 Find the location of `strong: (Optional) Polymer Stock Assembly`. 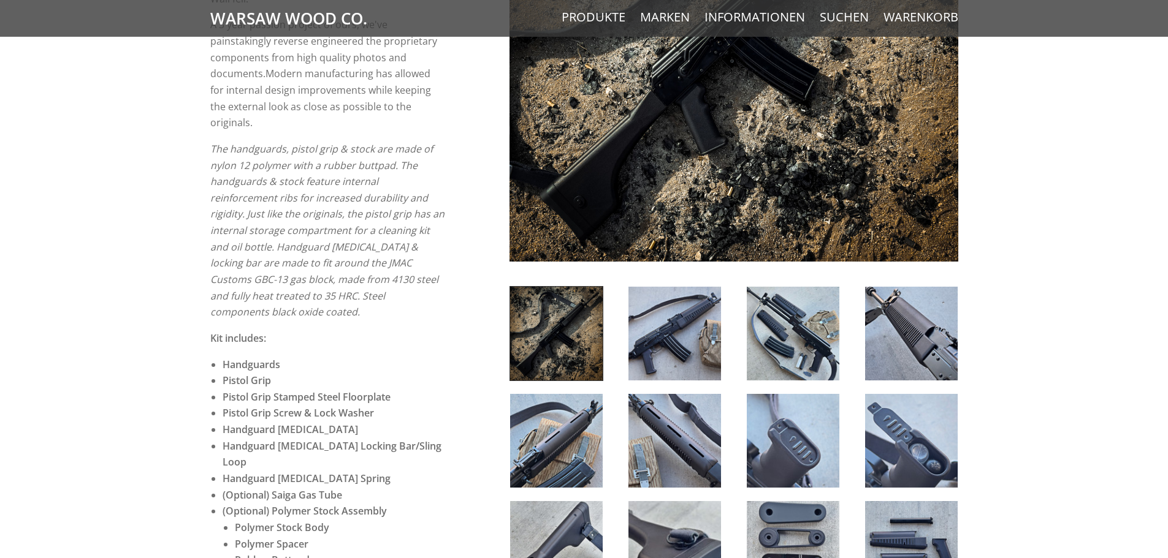

strong: (Optional) Polymer Stock Assembly is located at coordinates (305, 511).